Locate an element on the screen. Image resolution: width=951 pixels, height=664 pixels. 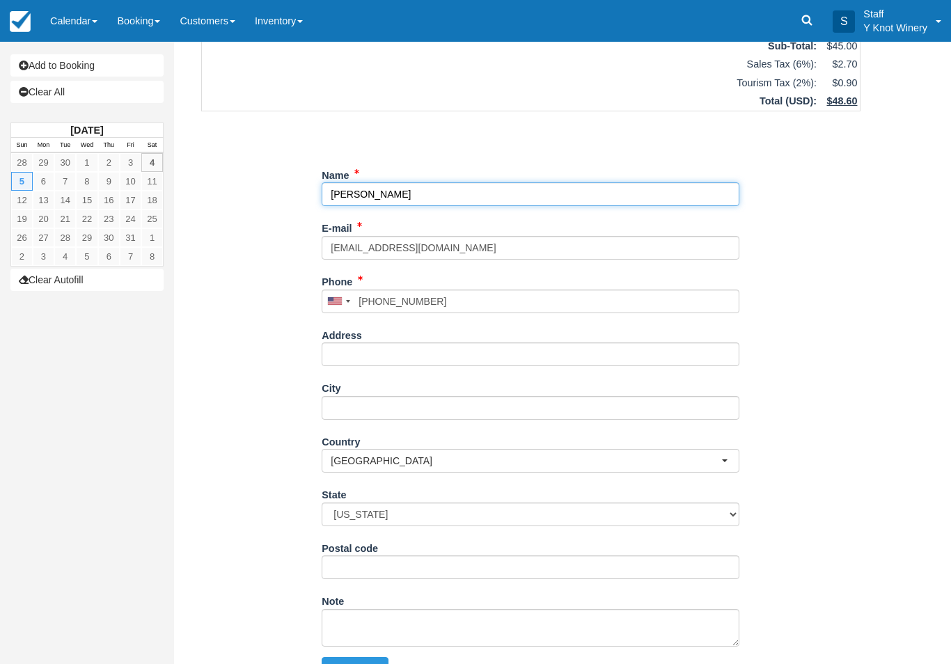
label: Postal code is located at coordinates (349, 546).